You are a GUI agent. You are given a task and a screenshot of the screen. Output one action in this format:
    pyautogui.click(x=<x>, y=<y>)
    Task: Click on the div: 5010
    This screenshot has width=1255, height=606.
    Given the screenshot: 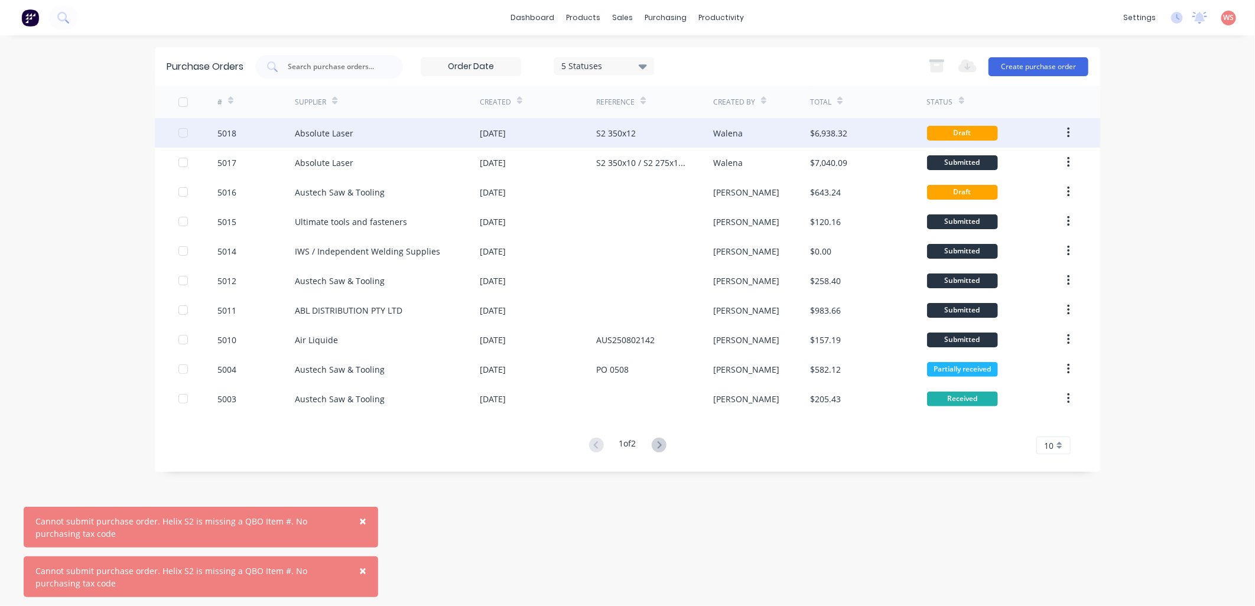 What is the action you would take?
    pyautogui.click(x=227, y=340)
    